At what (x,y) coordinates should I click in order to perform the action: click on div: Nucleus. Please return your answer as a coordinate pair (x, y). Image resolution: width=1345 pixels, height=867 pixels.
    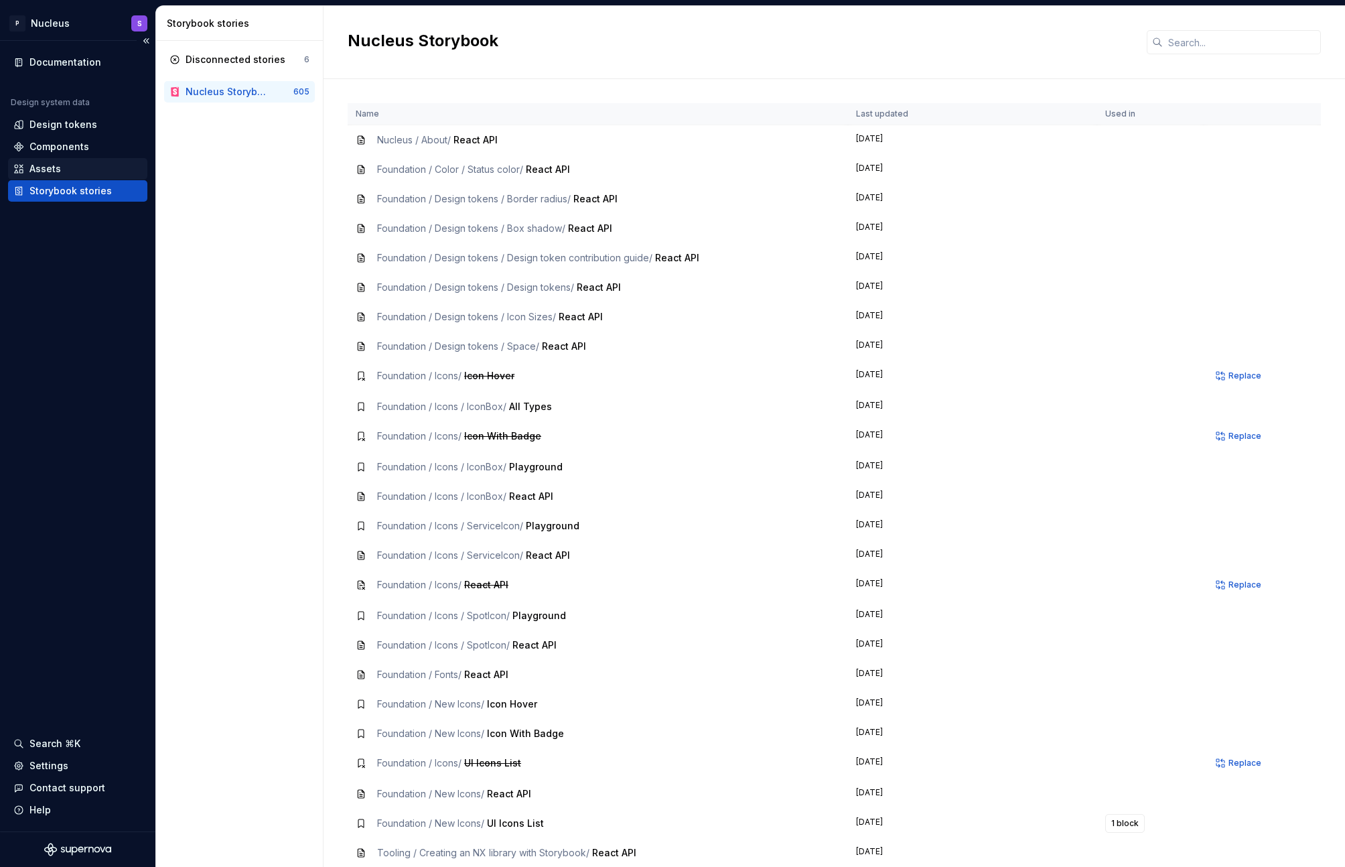
    Looking at the image, I should click on (50, 23).